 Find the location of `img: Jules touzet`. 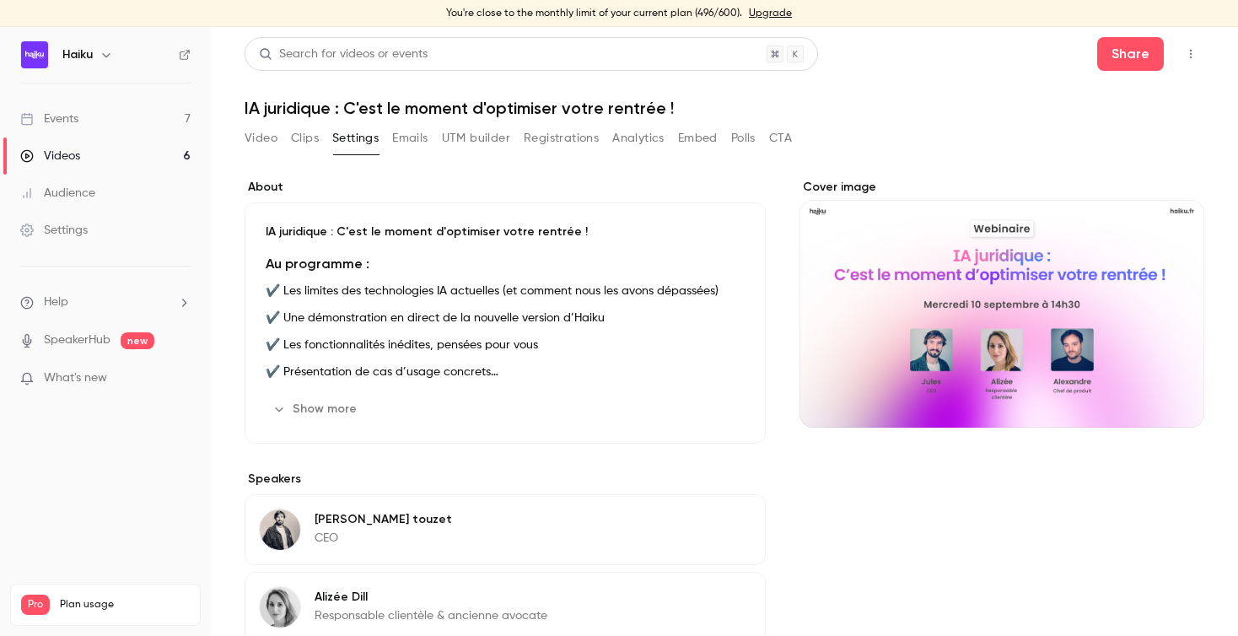

img: Jules touzet is located at coordinates (280, 530).